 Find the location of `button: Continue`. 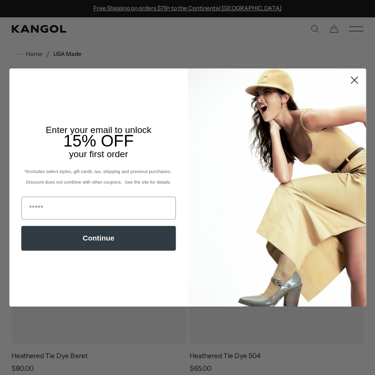

button: Continue is located at coordinates (98, 238).